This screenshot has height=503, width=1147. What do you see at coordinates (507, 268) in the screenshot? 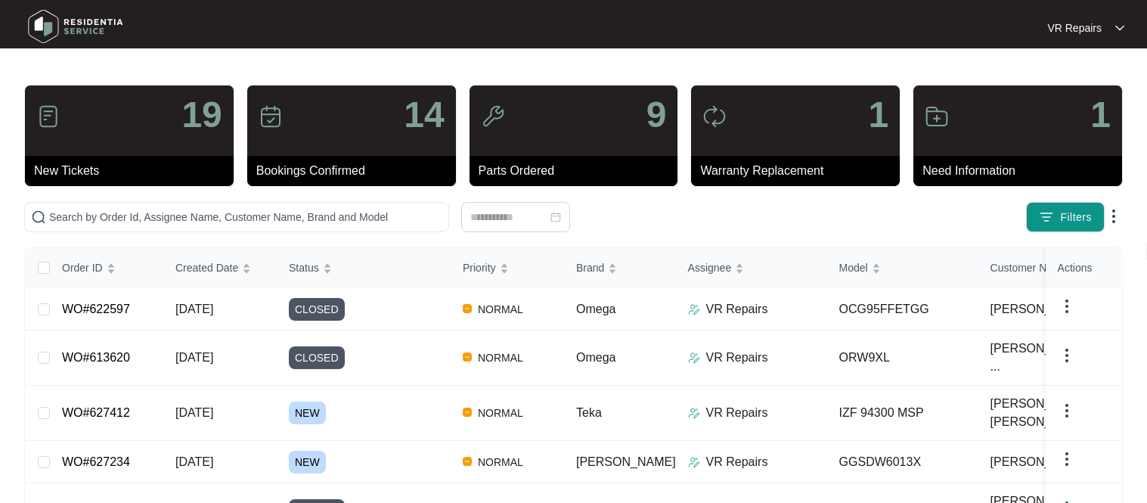
I see `th: Priority` at bounding box center [507, 268].